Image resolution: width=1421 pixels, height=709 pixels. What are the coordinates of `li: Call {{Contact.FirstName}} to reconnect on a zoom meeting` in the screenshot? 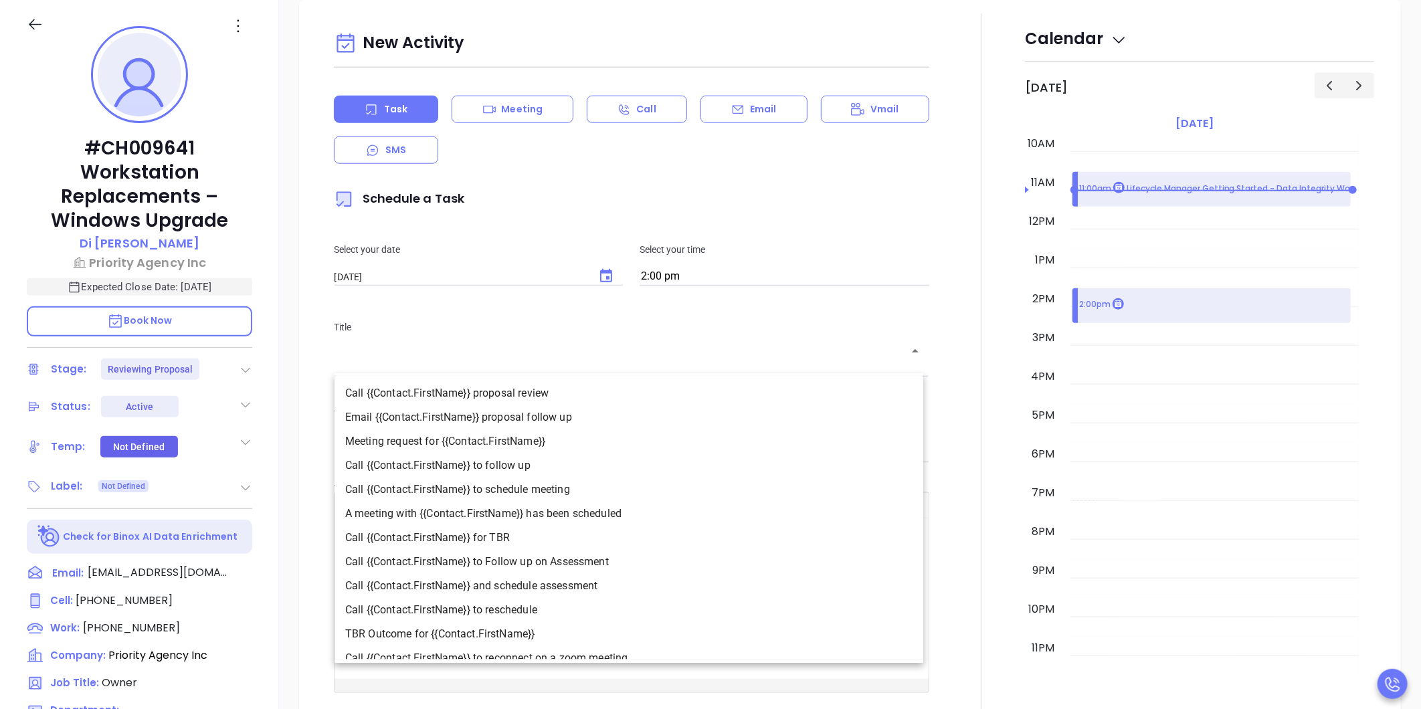 It's located at (629, 658).